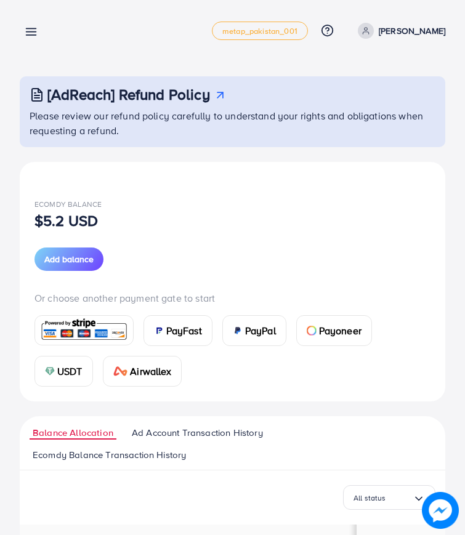 The height and width of the screenshot is (535, 465). Describe the element at coordinates (68, 204) in the screenshot. I see `span: Ecomdy Balance` at that location.